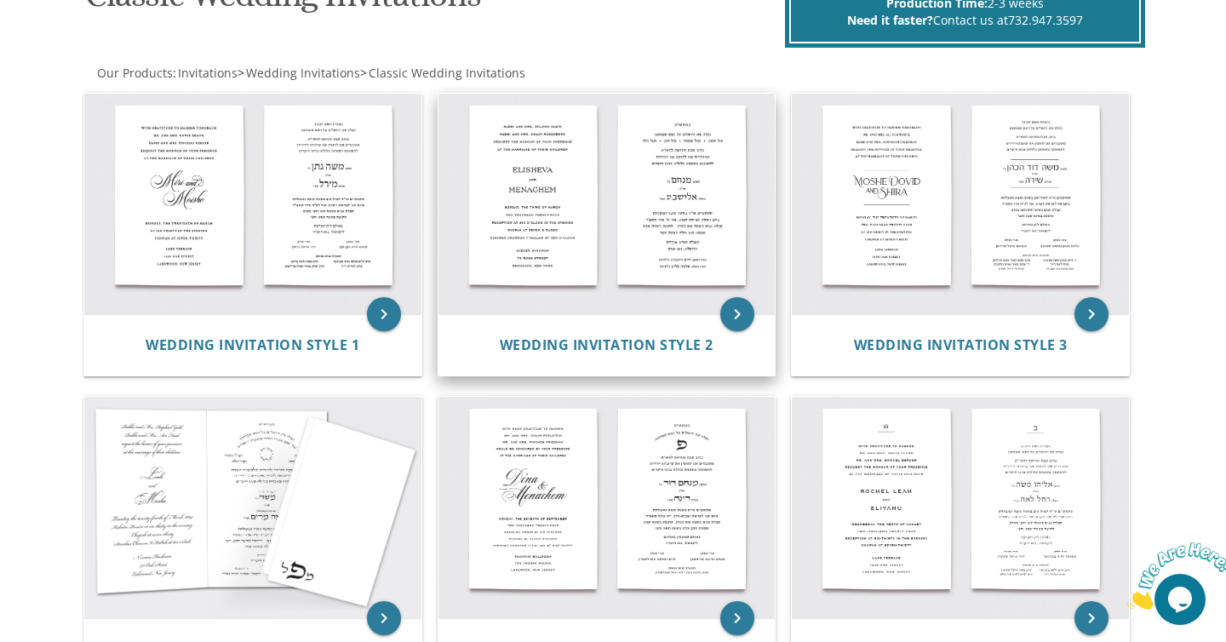  I want to click on span: Wedding Invitation Style 3, so click(960, 345).